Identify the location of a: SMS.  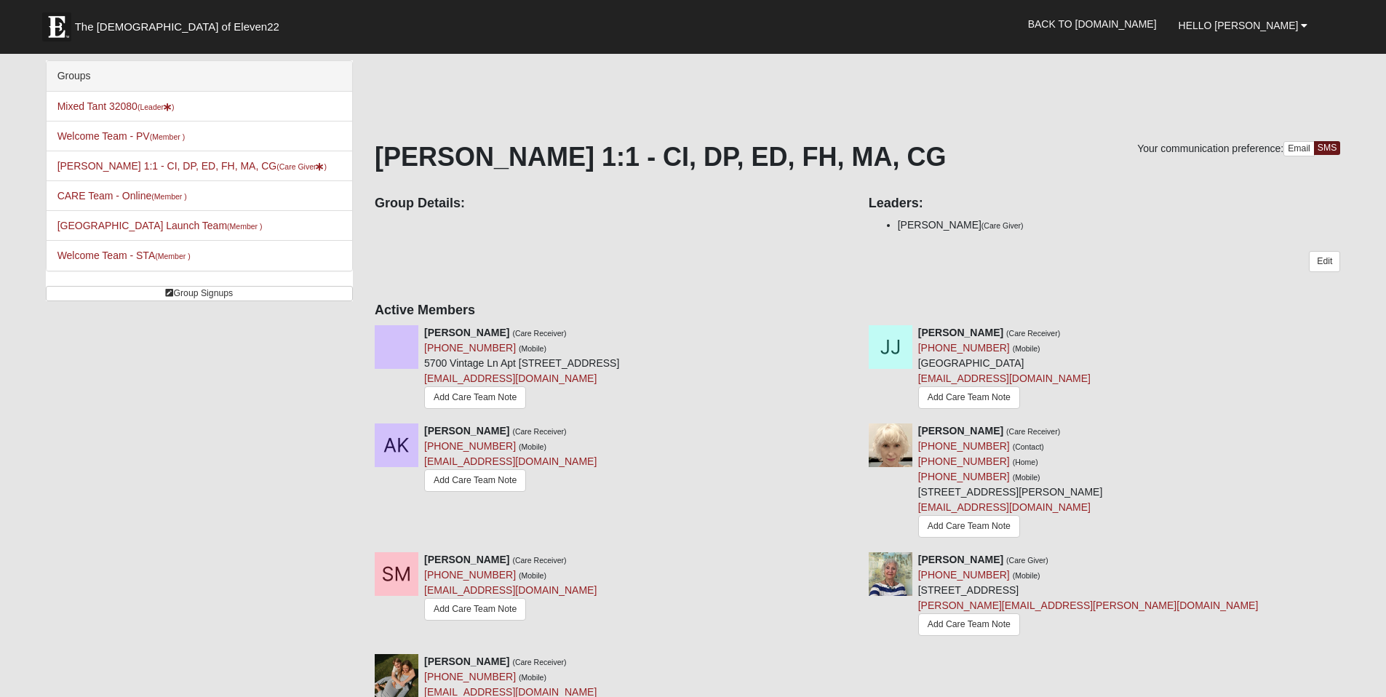
(1327, 148).